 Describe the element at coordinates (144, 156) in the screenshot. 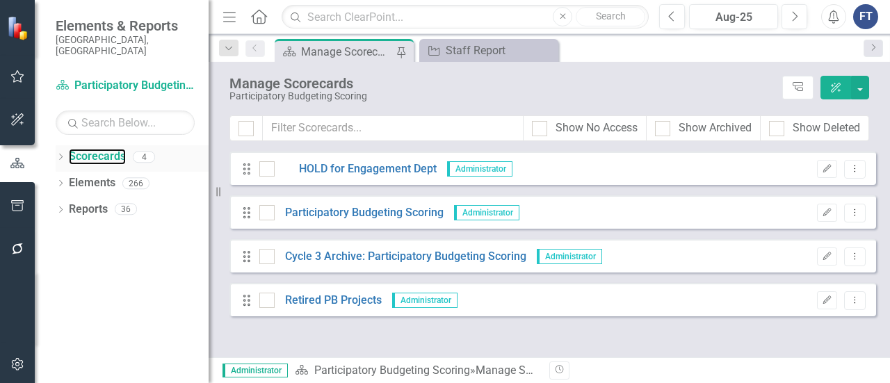

I see `div: 4` at that location.